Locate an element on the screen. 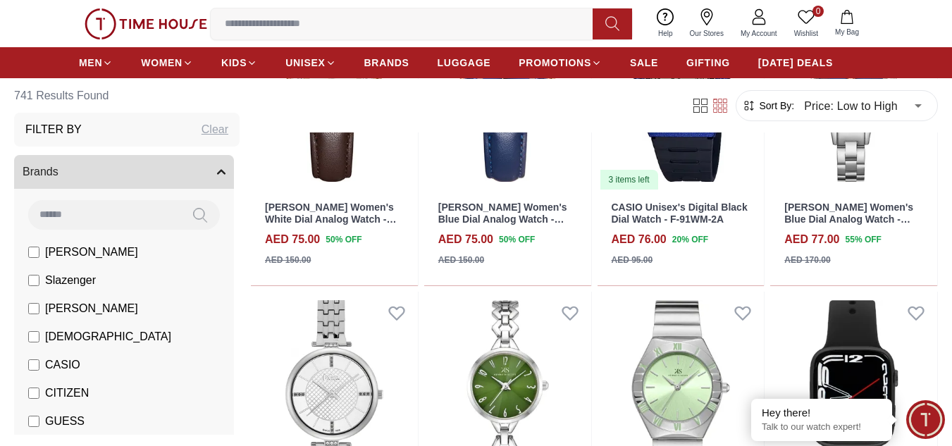  h3: Filter By is located at coordinates (54, 130).